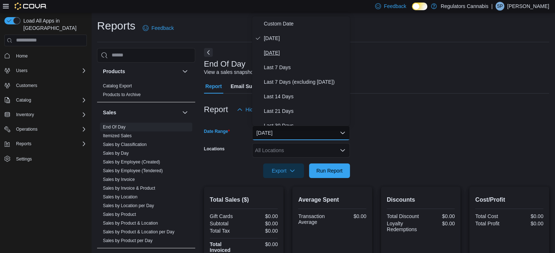 This screenshot has width=555, height=253. What do you see at coordinates (342, 151) in the screenshot?
I see `button: Open list of options` at bounding box center [342, 151].